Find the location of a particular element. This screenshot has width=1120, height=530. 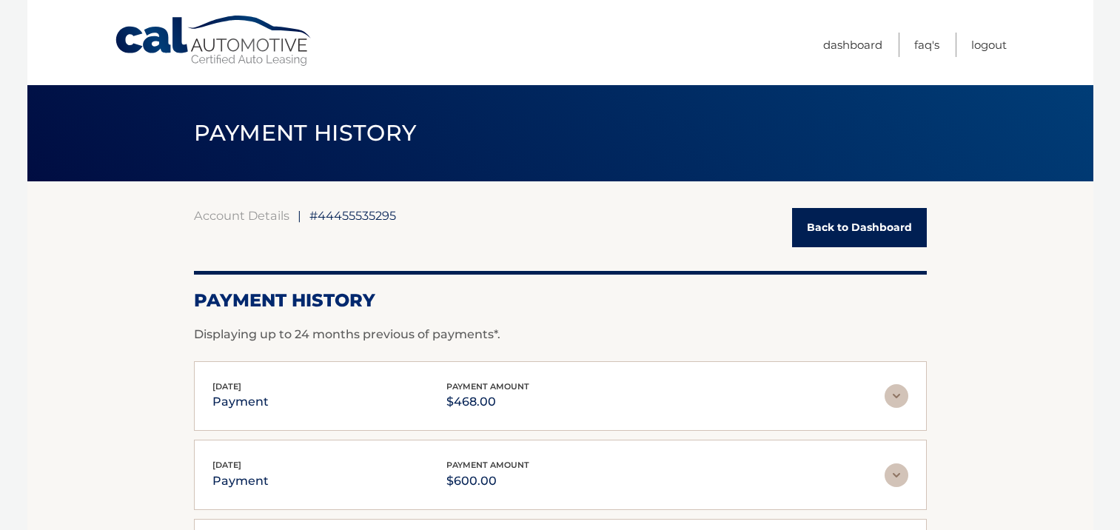

a: FAQ's is located at coordinates (927, 44).